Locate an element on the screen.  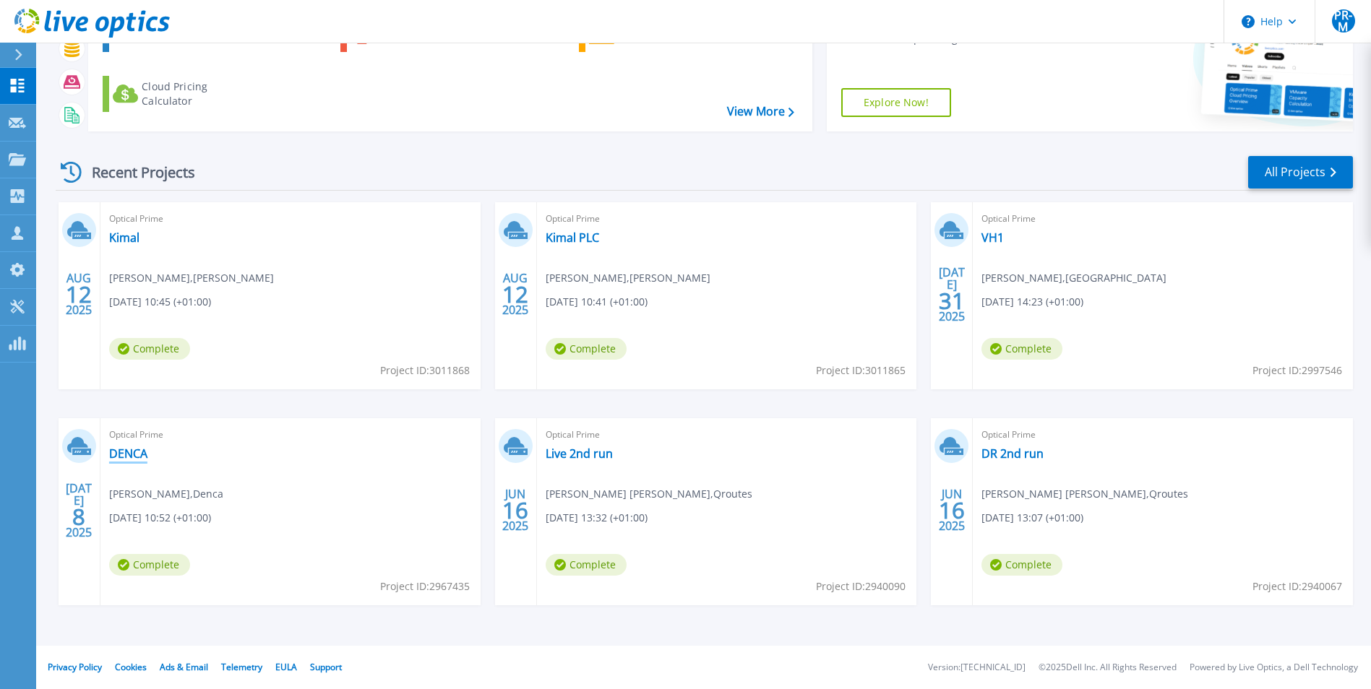
a: Support is located at coordinates (326, 667).